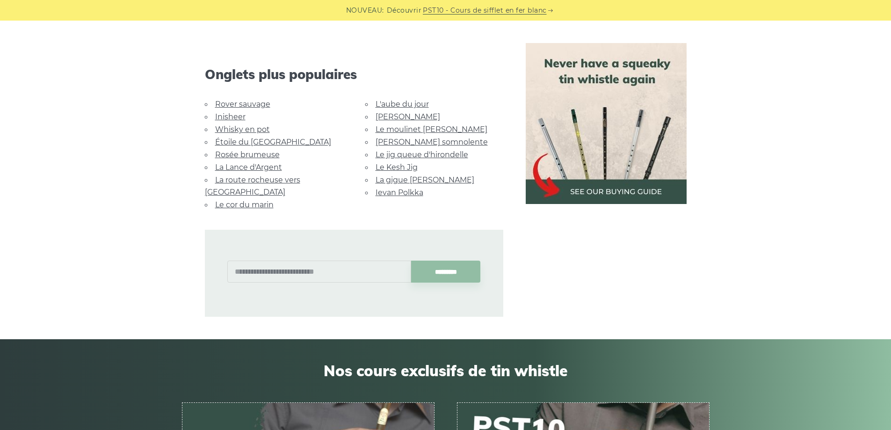  What do you see at coordinates (365, 10) in the screenshot?
I see `font: NOUVEAU:` at bounding box center [365, 10].